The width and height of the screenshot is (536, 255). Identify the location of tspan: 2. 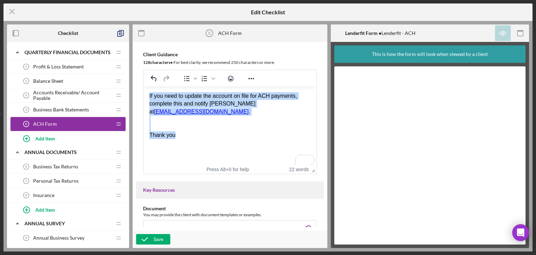
(26, 81).